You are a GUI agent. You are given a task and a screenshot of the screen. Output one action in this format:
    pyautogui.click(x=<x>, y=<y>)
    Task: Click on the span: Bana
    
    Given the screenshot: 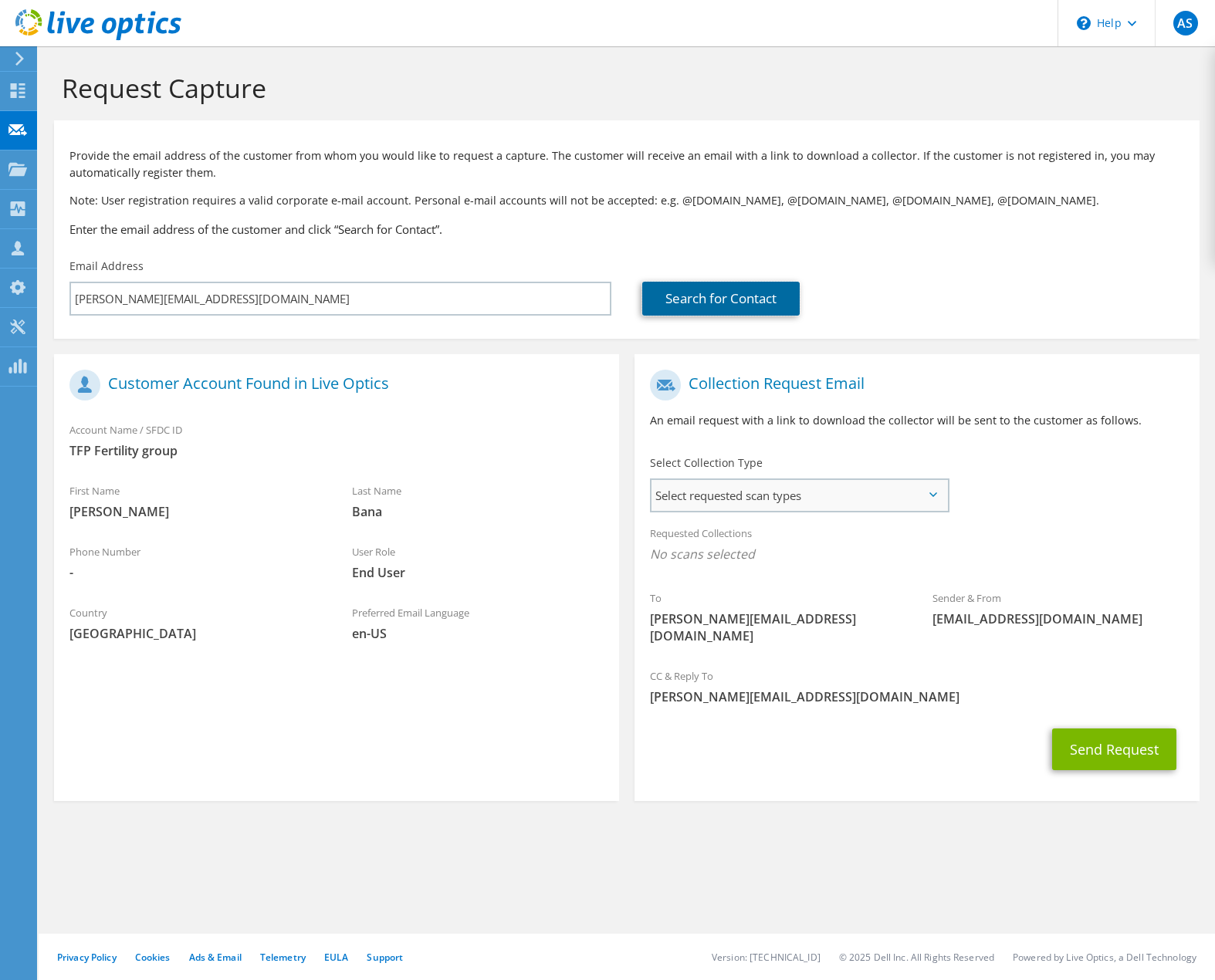 What is the action you would take?
    pyautogui.click(x=478, y=512)
    